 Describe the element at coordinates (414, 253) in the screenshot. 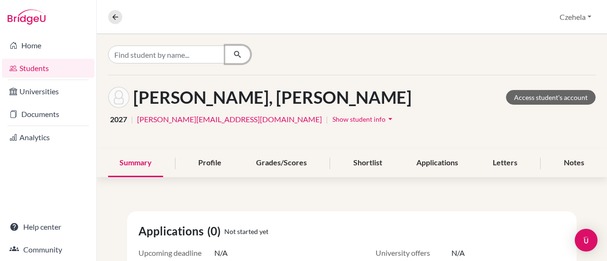

I see `span: University offers` at that location.